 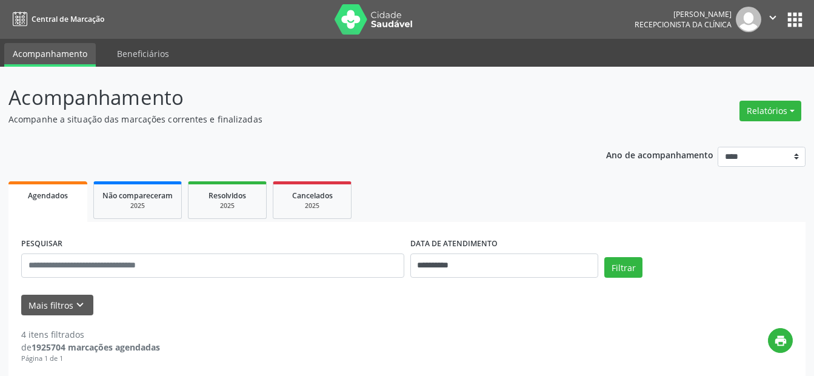 What do you see at coordinates (780, 340) in the screenshot?
I see `button: print` at bounding box center [780, 340].